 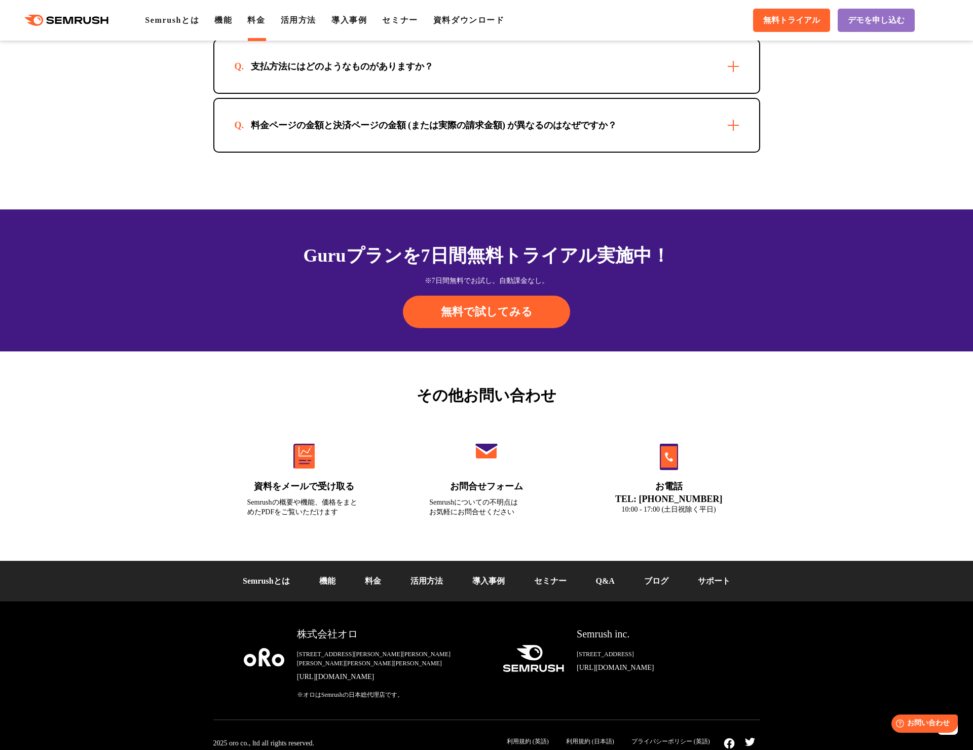 I want to click on a: お問合せフォーム Semrushについての不明点はお気軽にお問合せください, so click(x=487, y=475).